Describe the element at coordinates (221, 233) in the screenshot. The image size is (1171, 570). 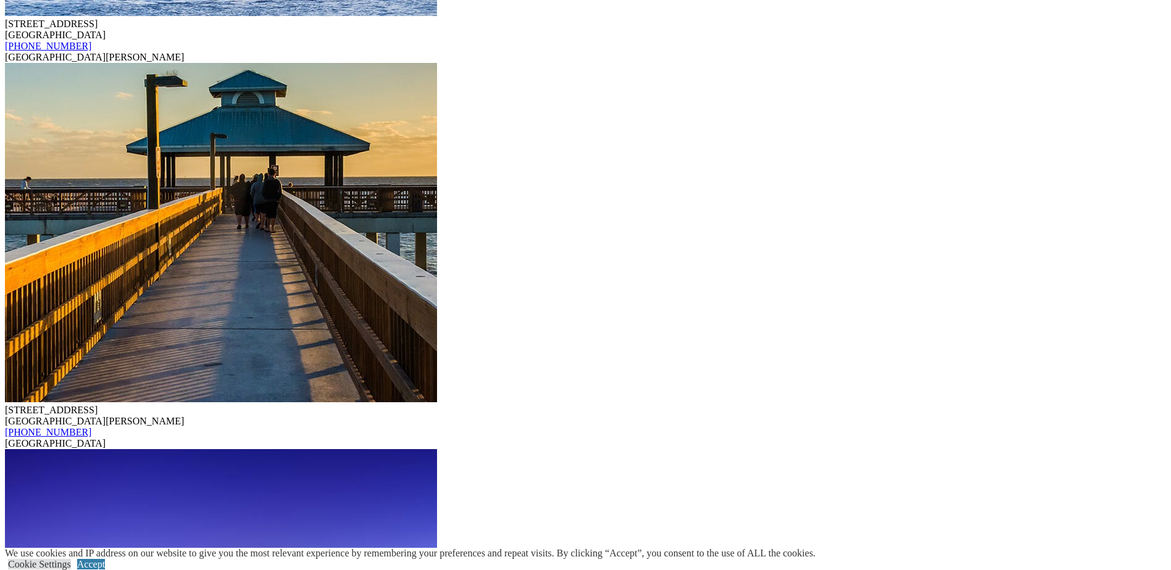
I see `img: Fort Myers Location Image` at that location.